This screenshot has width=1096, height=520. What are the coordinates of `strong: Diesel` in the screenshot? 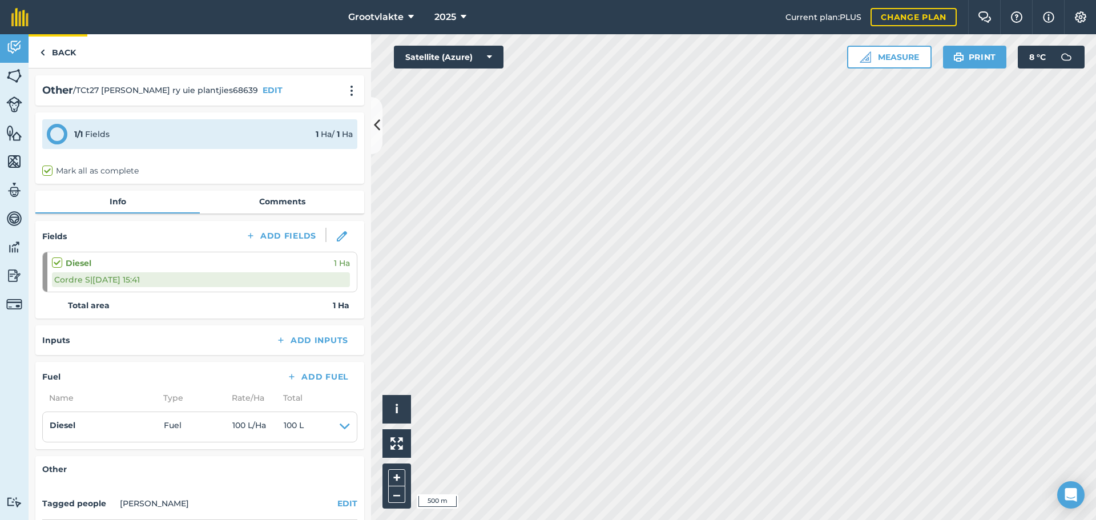 It's located at (78, 263).